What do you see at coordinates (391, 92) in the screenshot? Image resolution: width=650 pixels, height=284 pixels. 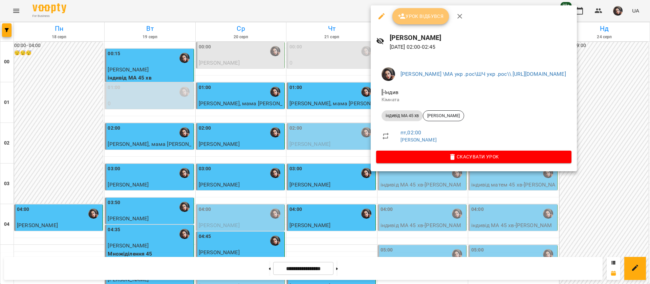 I see `span: - Індив` at bounding box center [391, 92].